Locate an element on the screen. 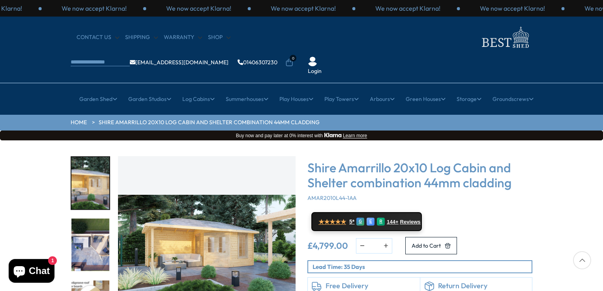 The image size is (603, 291). a: Shire Amarrillo 20x10 Log Cabin and Shelter combination 44mm cladding is located at coordinates (209, 123).